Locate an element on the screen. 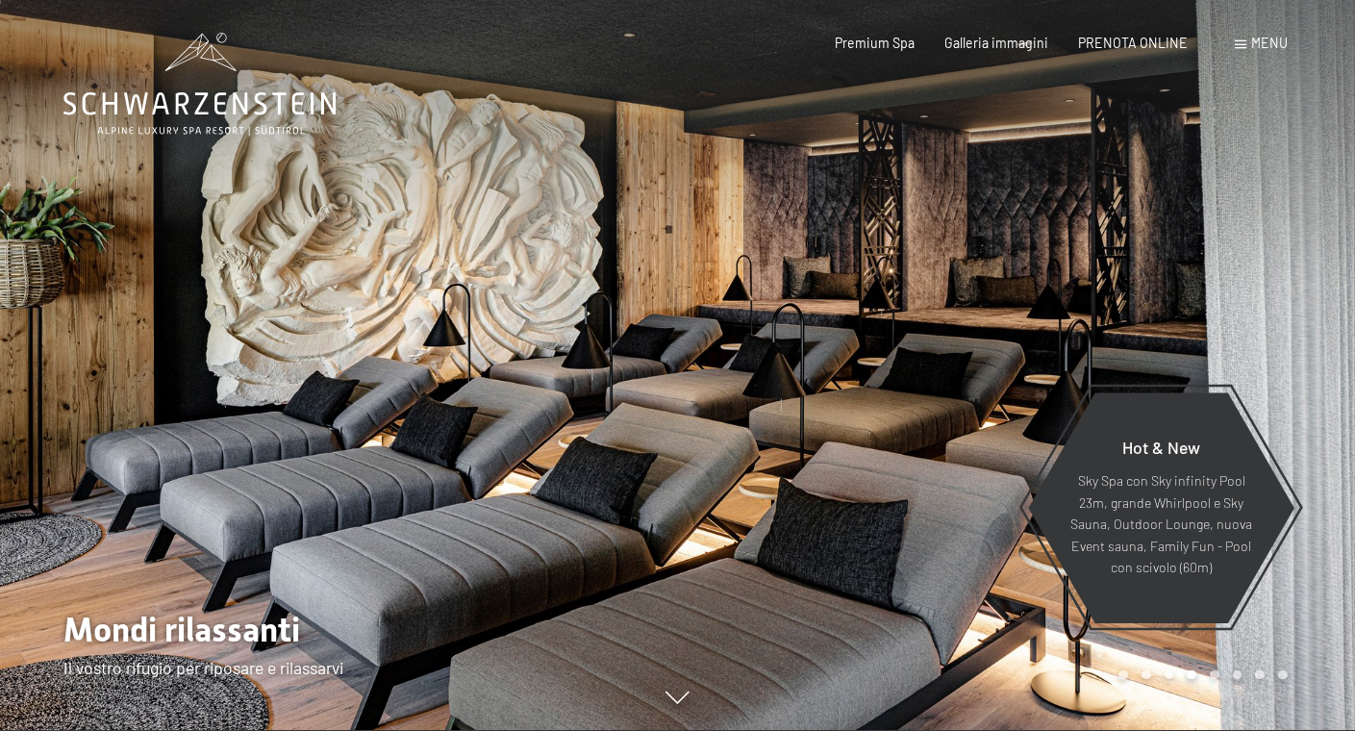  a: Hot & New Sky Spa con Sky infinity Pool 23m, grande Whirlpool e Sky Sauna, Outdoor Lounge, nuova ... is located at coordinates (1161, 508).